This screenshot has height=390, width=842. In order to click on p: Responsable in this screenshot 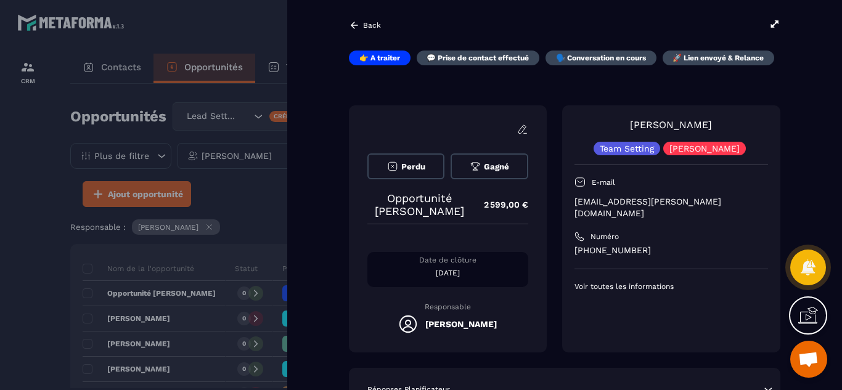, I will do `click(448, 307)`.